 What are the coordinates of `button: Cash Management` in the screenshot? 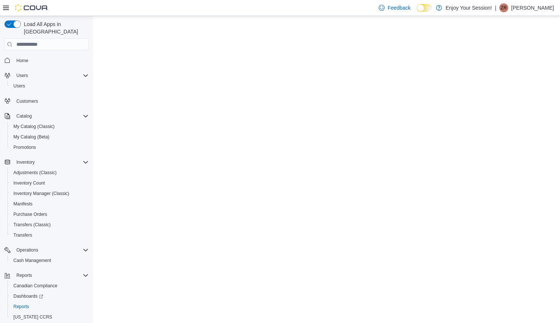 It's located at (50, 261).